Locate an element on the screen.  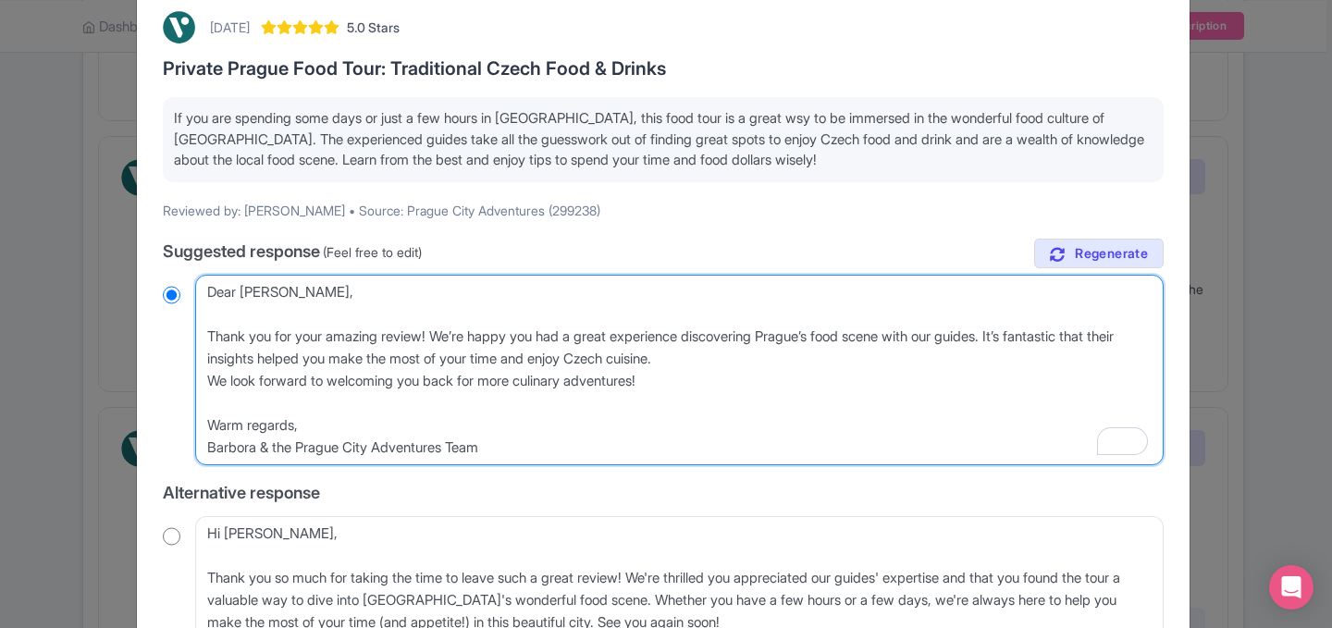
div: Open Intercom Messenger is located at coordinates (1292, 588).